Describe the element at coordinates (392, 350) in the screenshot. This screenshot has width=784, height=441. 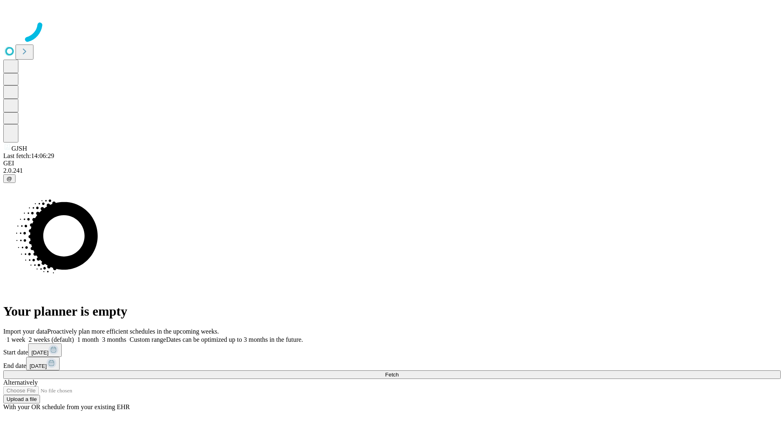
I see `div: Start date` at that location.